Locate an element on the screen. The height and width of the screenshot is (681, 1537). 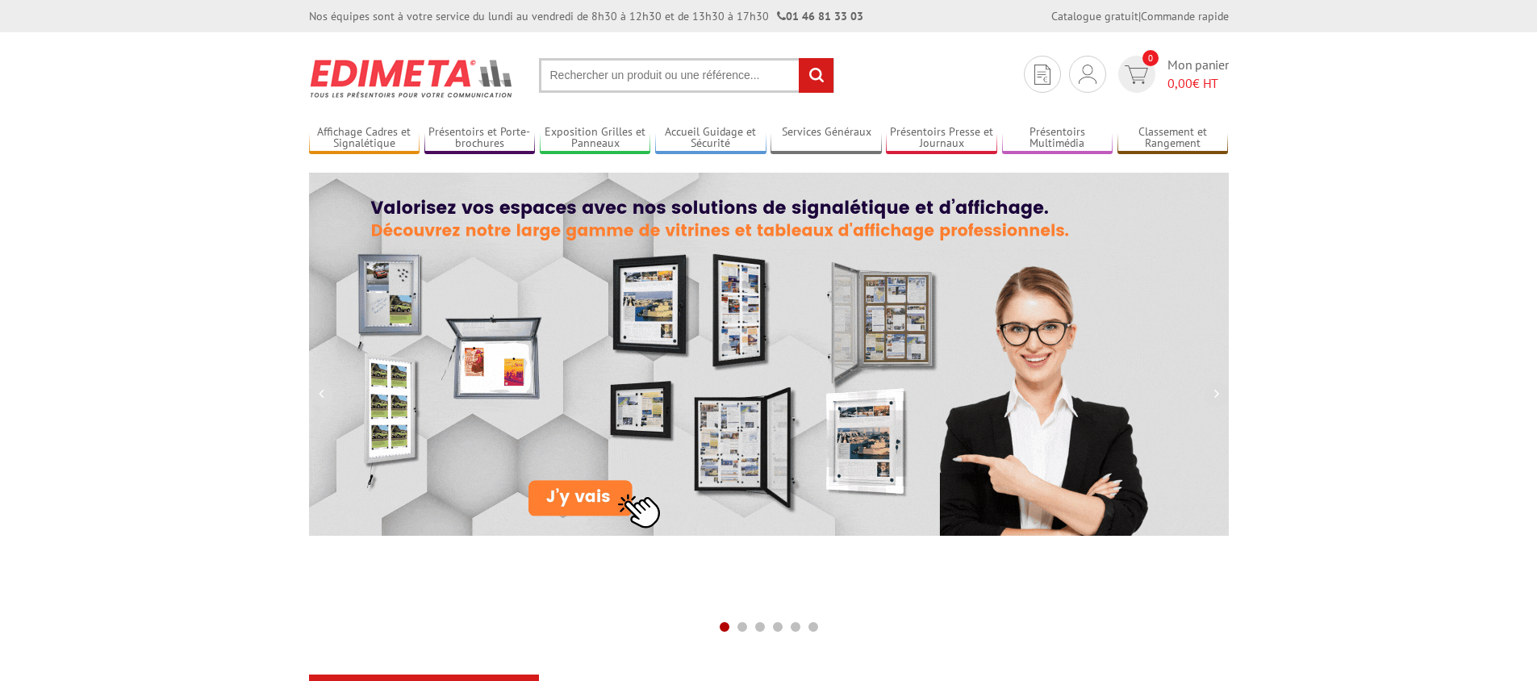
a: Catalogue gratuit is located at coordinates (1095, 16).